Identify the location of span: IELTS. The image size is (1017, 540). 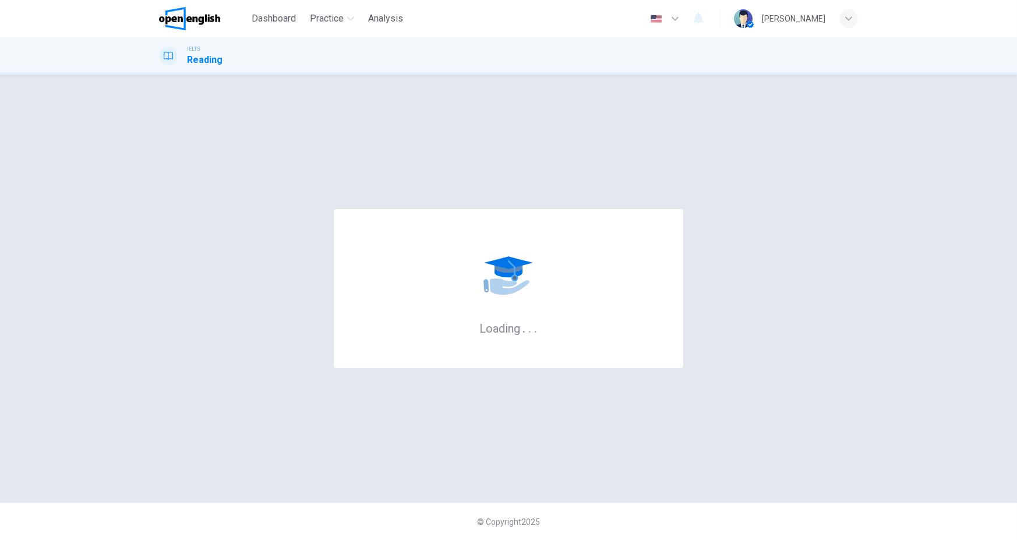
(193, 49).